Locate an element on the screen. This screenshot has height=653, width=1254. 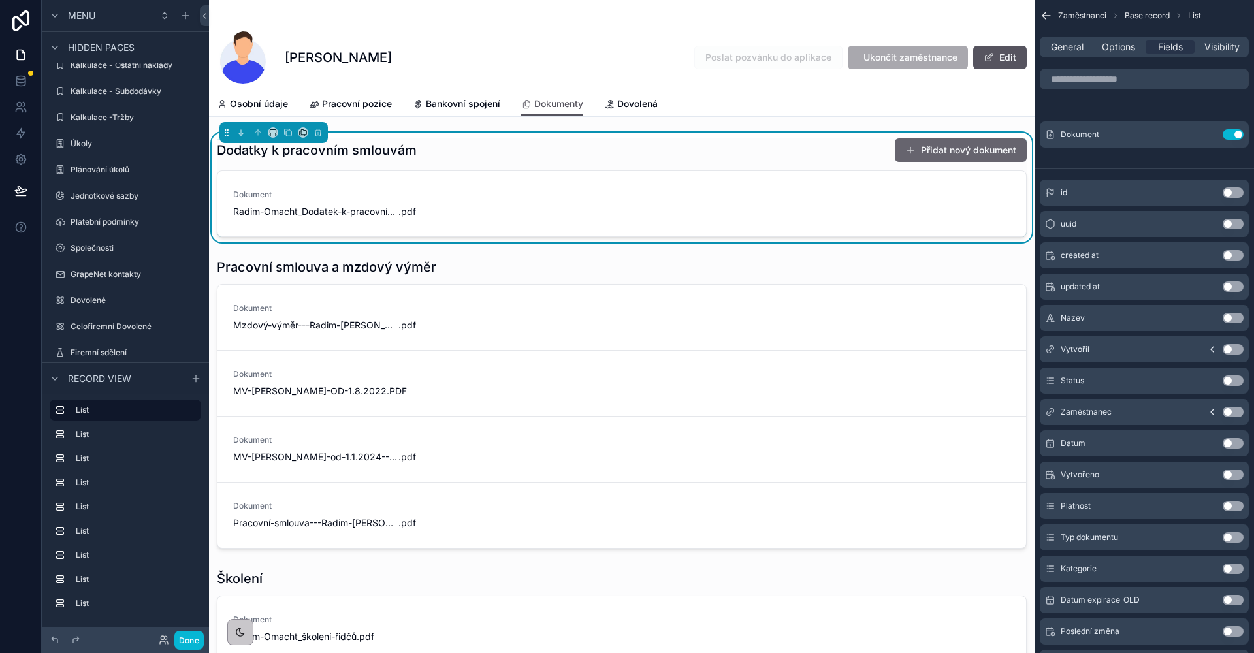
a: Bankovní spojení is located at coordinates (457, 105).